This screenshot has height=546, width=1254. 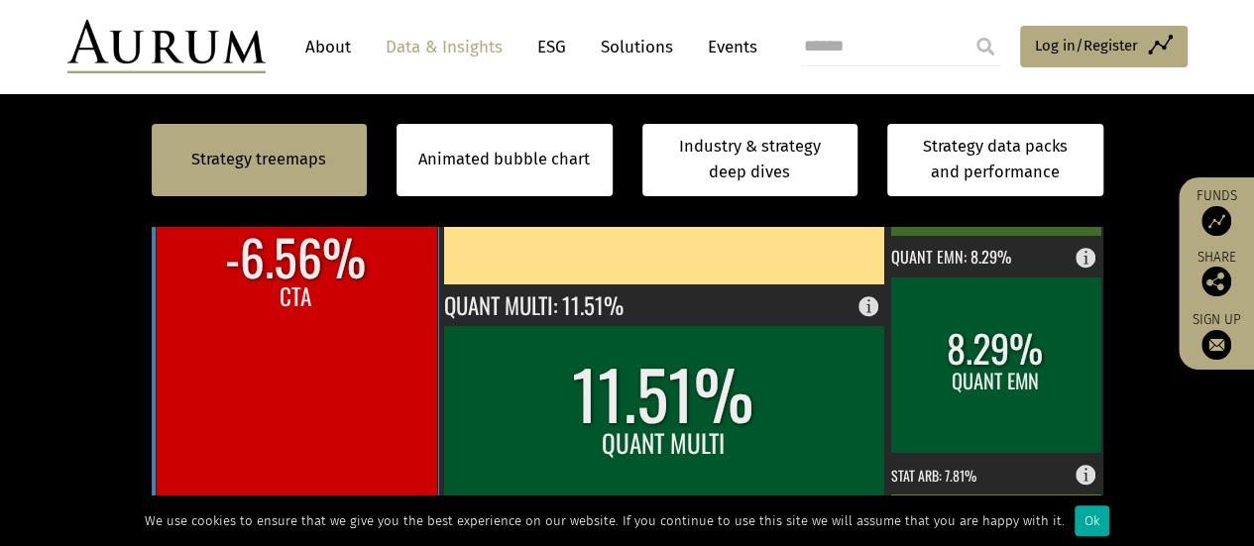 What do you see at coordinates (1217, 274) in the screenshot?
I see `div: Share` at bounding box center [1217, 274].